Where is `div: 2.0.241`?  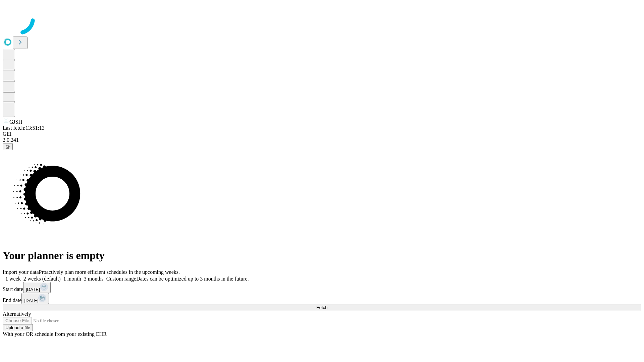 div: 2.0.241 is located at coordinates (322, 140).